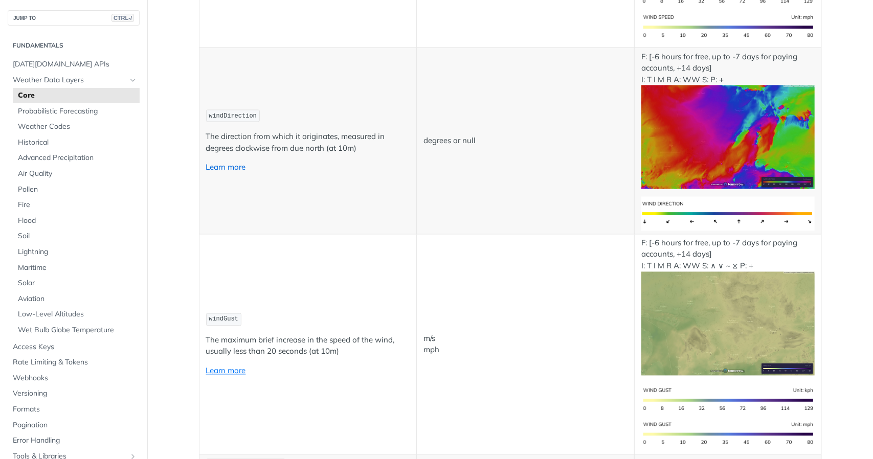 This screenshot has width=873, height=459. I want to click on span: Air Quality, so click(77, 174).